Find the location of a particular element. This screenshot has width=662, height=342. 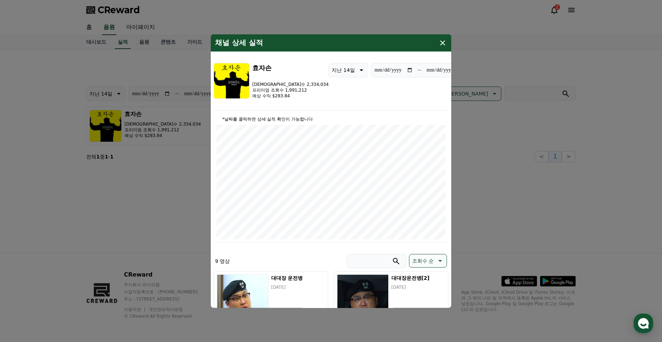

p: 지난 14일 is located at coordinates (343, 70).